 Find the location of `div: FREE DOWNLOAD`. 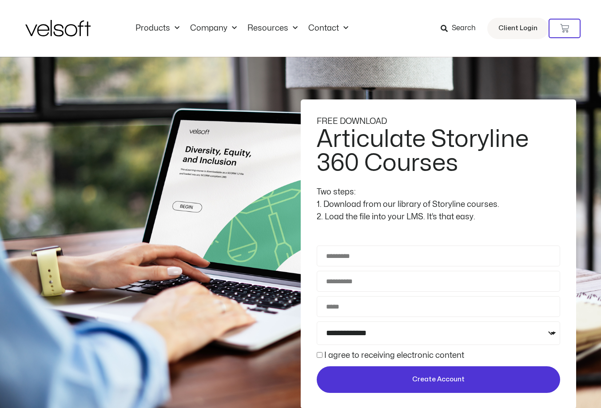

div: FREE DOWNLOAD is located at coordinates (438, 122).